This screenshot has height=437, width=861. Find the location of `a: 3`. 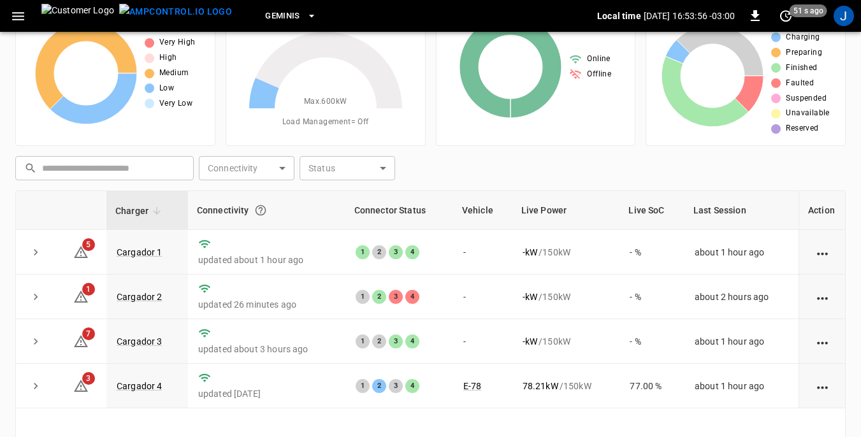

a: 3 is located at coordinates (81, 385).